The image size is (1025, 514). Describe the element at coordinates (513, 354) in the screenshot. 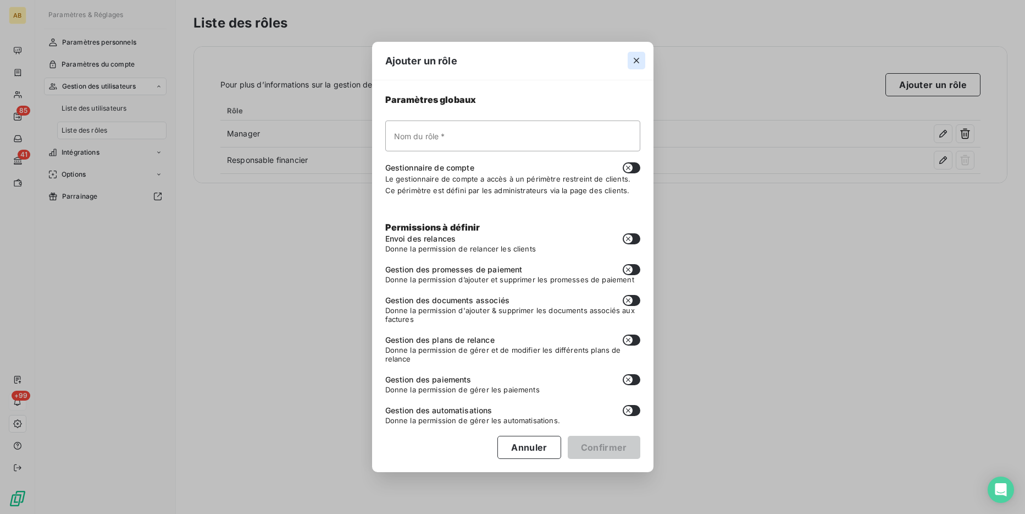

I see `span: Donne la permission de gérer et de modifier les différents plans de relance` at that location.